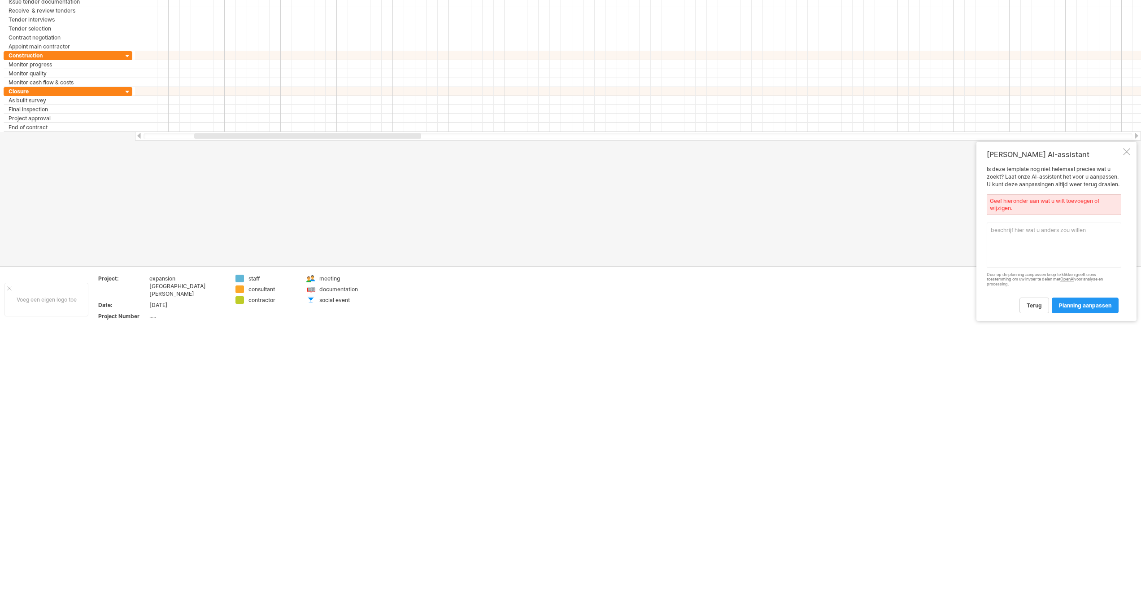 This screenshot has height=592, width=1141. What do you see at coordinates (63, 10) in the screenshot?
I see `div: Receive & review tenders` at bounding box center [63, 10].